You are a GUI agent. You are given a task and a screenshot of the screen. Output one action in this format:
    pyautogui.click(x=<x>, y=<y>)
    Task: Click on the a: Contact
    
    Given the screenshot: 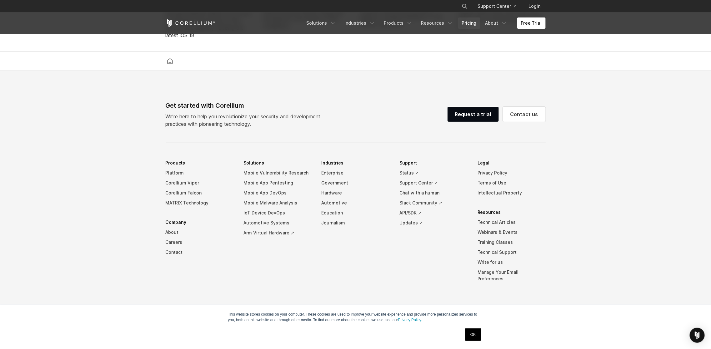 What is the action you would take?
    pyautogui.click(x=200, y=252)
    